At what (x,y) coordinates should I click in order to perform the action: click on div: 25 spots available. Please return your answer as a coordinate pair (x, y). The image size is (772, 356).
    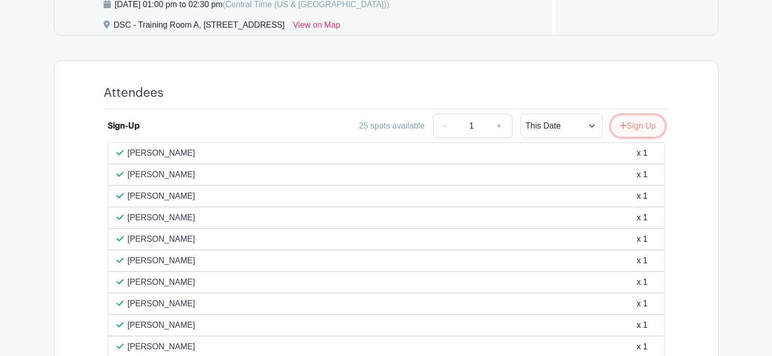
    Looking at the image, I should click on (392, 126).